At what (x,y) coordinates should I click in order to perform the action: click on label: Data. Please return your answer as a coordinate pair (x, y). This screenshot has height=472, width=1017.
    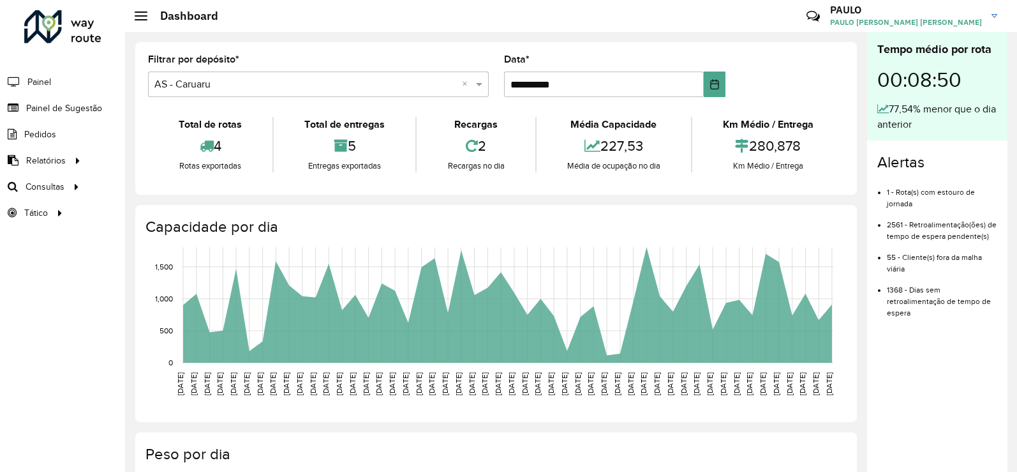
    Looking at the image, I should click on (517, 59).